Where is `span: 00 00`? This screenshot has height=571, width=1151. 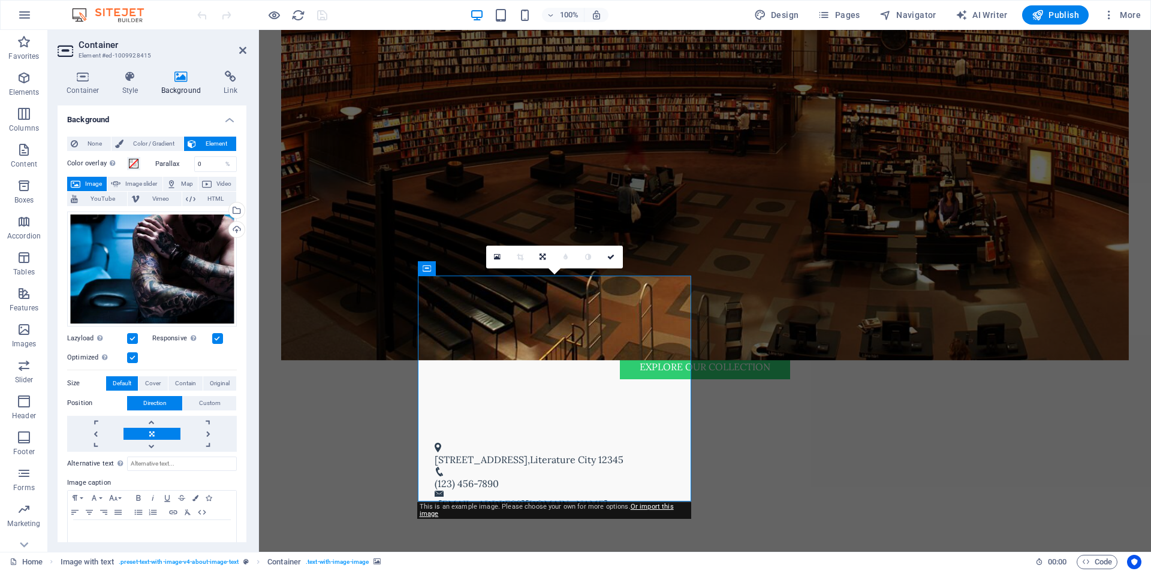 span: 00 00 is located at coordinates (1056, 562).